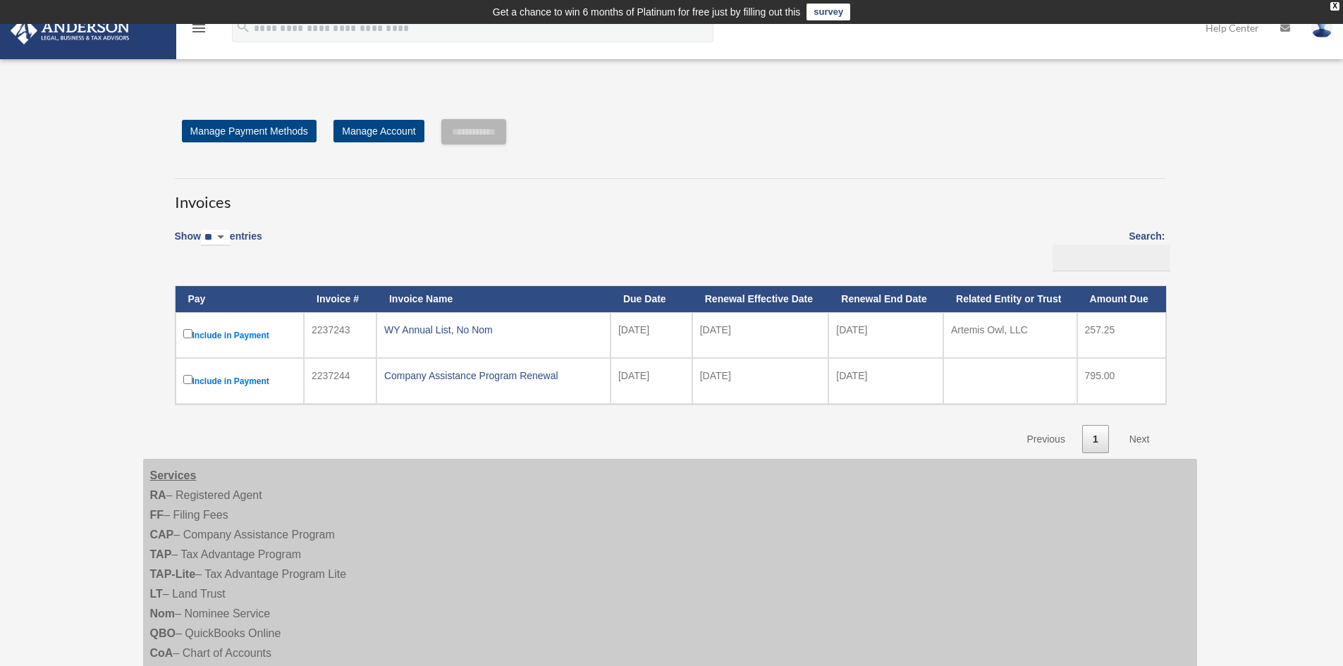  What do you see at coordinates (1010, 335) in the screenshot?
I see `td: Artemis Owl, LLC` at bounding box center [1010, 335].